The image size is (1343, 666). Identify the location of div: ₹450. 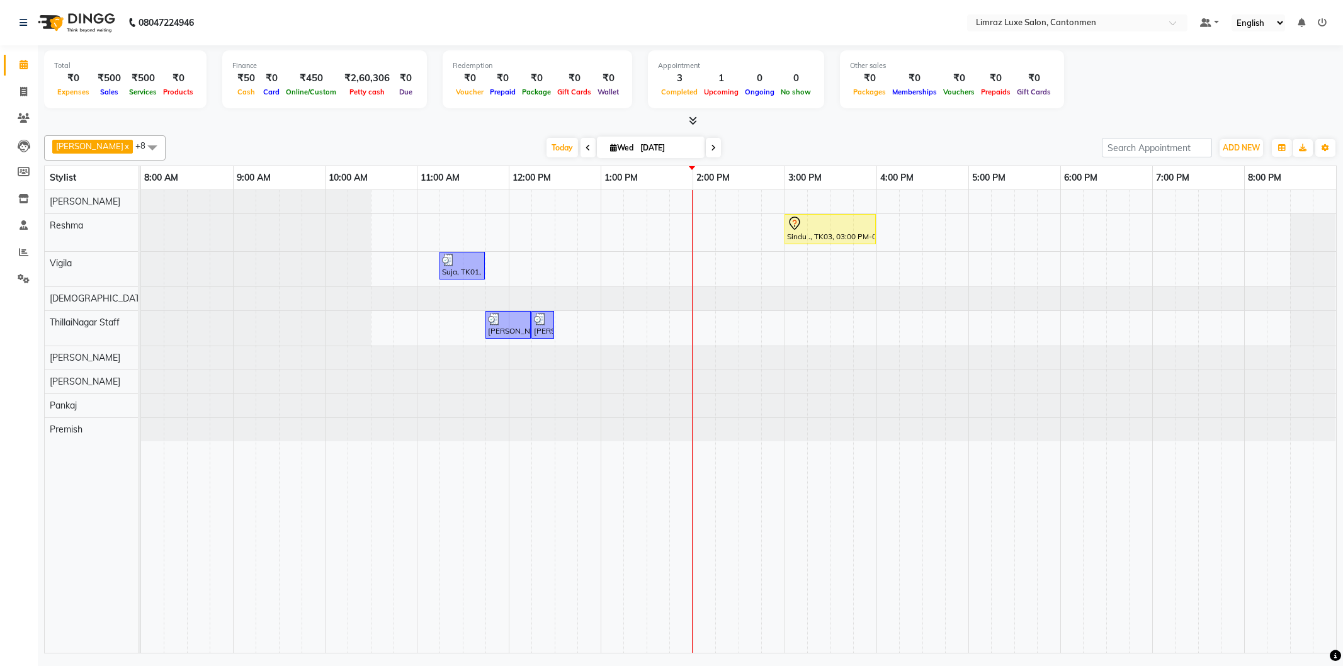
(311, 78).